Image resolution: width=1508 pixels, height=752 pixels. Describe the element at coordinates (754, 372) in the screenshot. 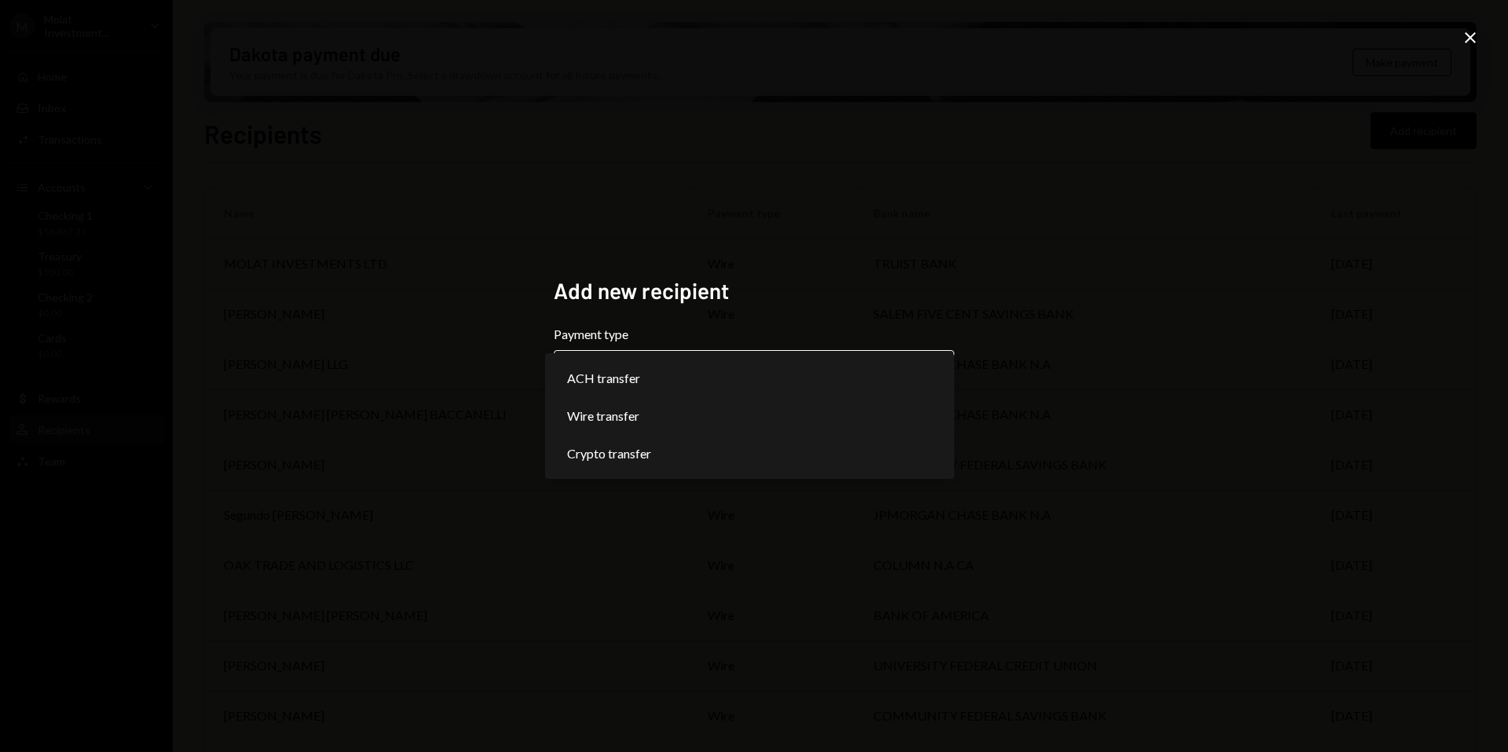

I see `button: Payment type` at that location.